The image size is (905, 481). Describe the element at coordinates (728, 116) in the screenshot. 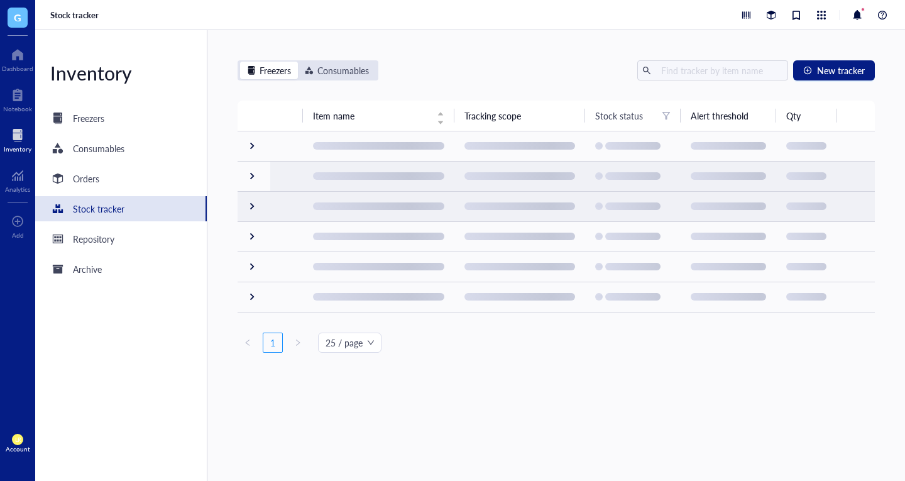

I see `th: Alert threshold` at that location.